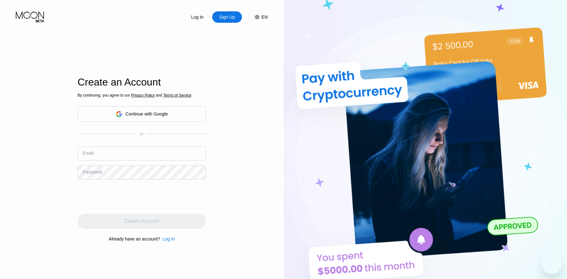 Image resolution: width=567 pixels, height=279 pixels. I want to click on div: Password, so click(92, 172).